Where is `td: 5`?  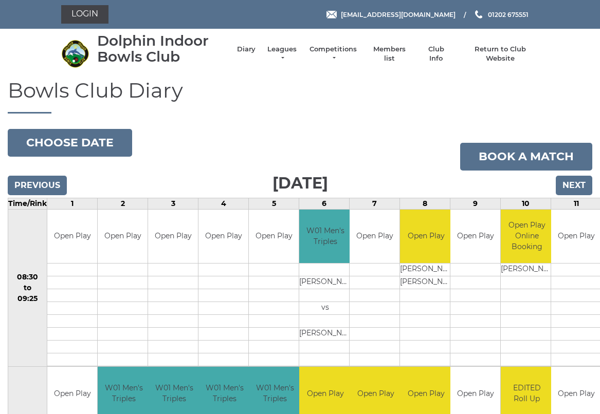 td: 5 is located at coordinates (274, 204).